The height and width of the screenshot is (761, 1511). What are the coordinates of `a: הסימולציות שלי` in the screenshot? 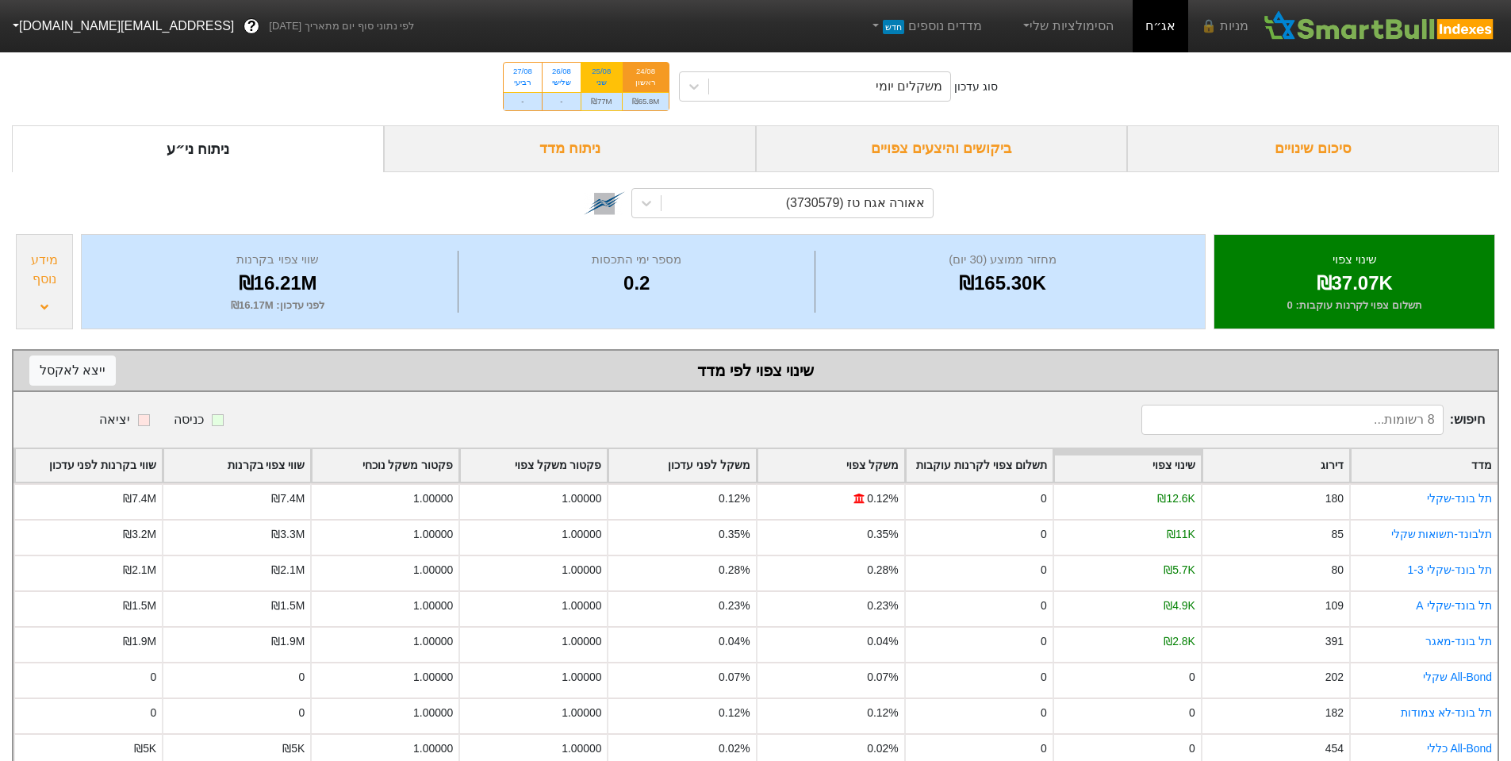 It's located at (1067, 26).